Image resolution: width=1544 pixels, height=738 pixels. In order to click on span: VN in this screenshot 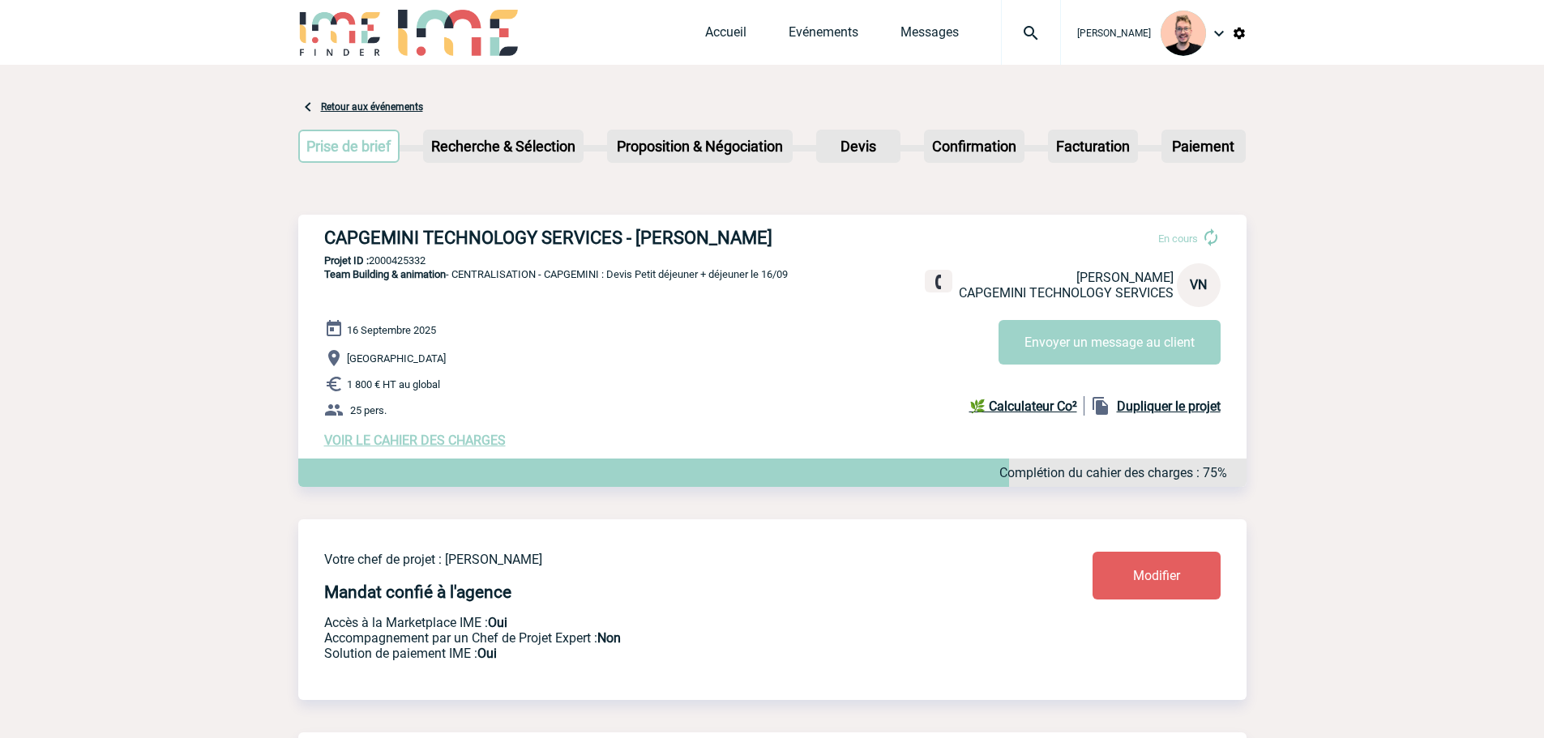, I will do `click(1198, 284)`.